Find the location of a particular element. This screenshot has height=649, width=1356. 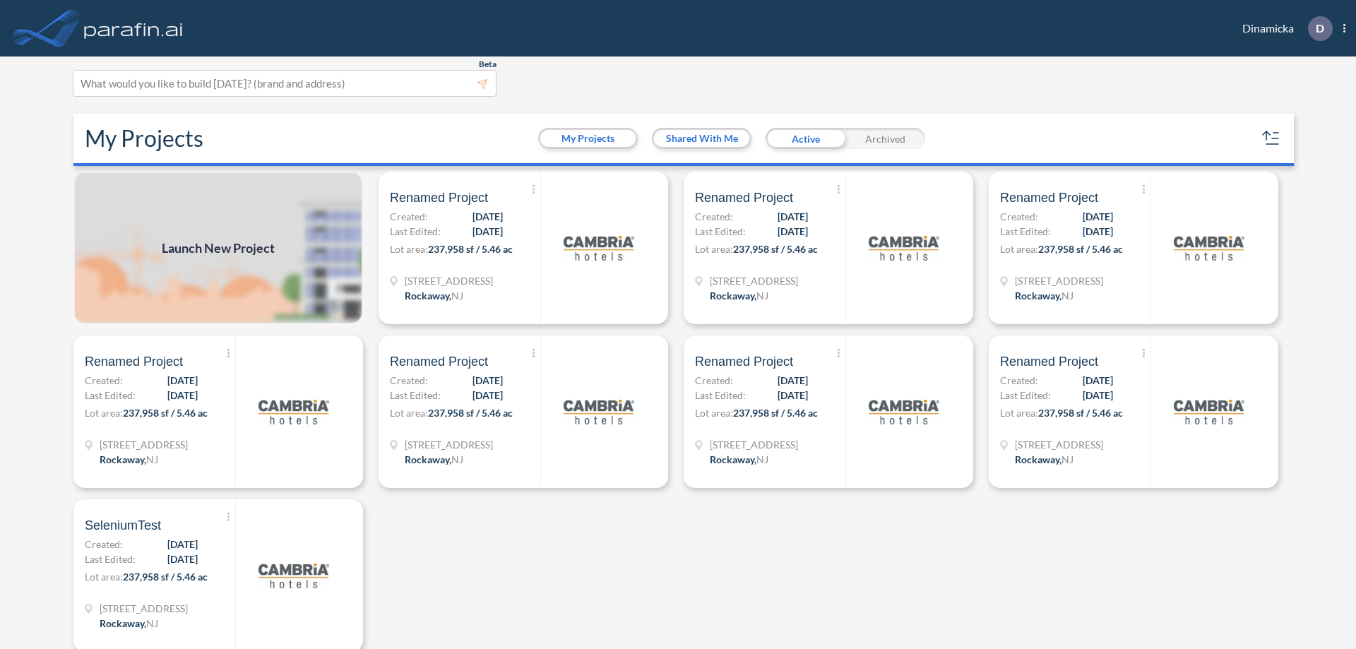

a: Launch New Project is located at coordinates (218, 248).